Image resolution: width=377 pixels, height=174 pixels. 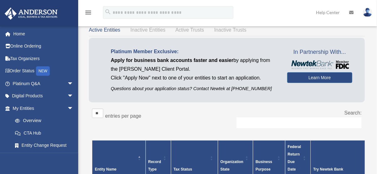 I want to click on span: Apply for business bank accounts faster and easier, so click(x=172, y=60).